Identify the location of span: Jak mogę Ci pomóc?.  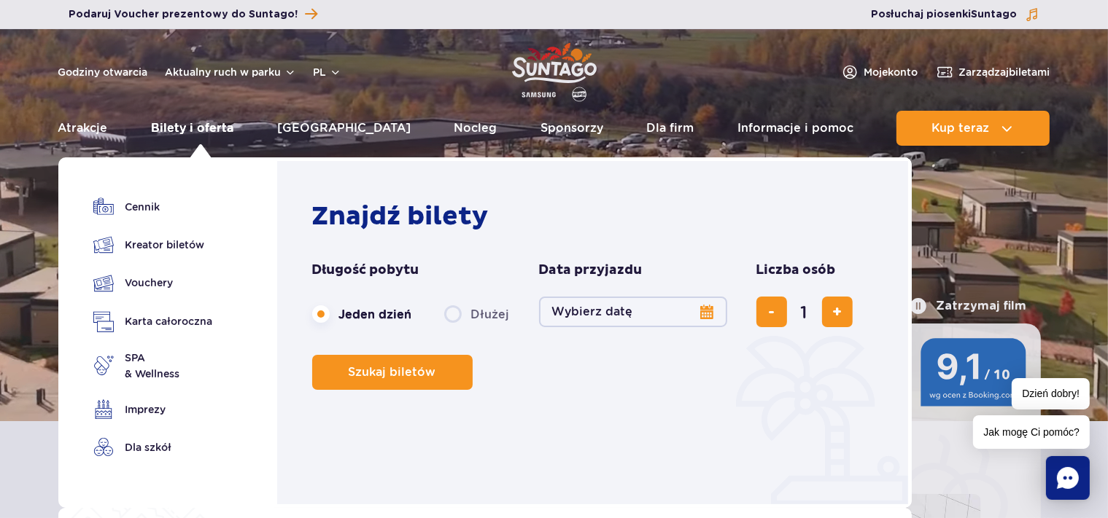
(1031, 432).